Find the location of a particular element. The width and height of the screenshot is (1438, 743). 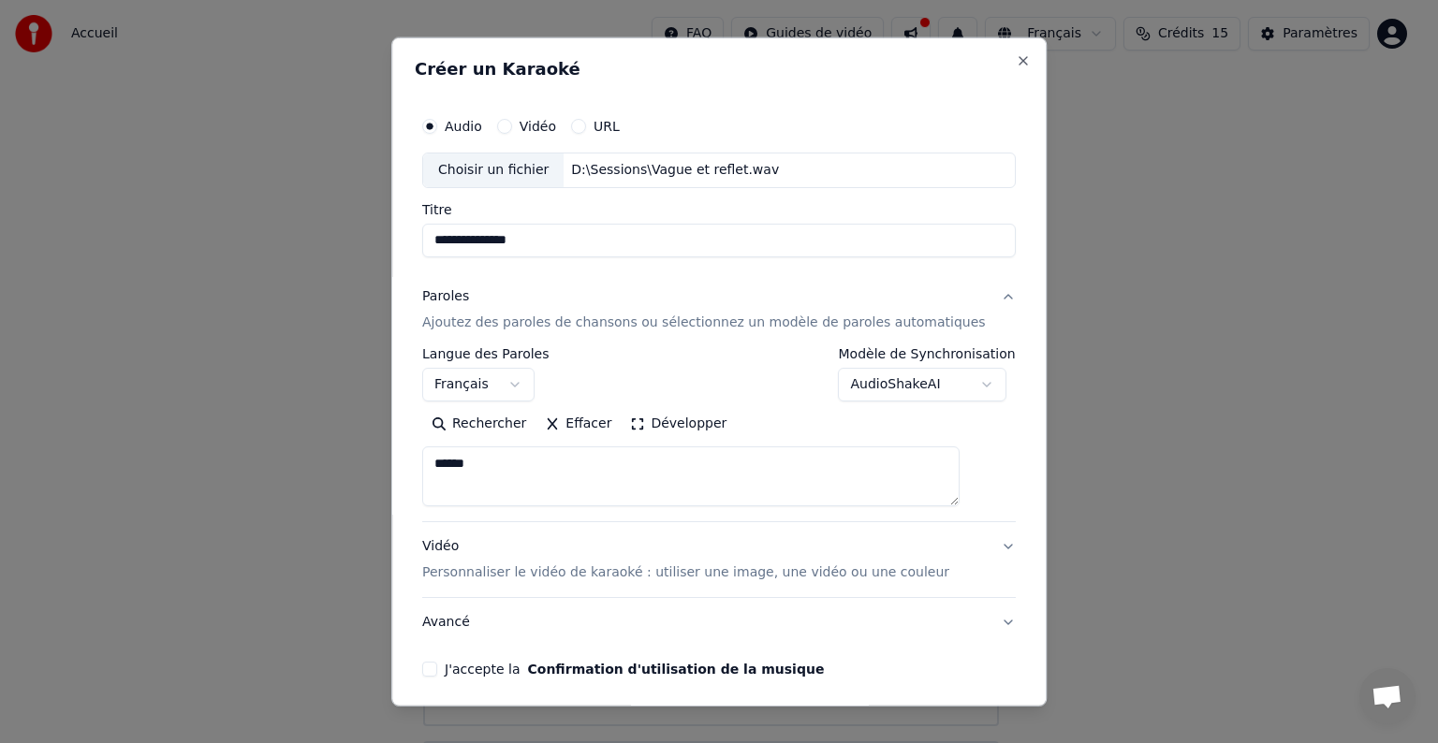

label: J'accepte la is located at coordinates (634, 669).